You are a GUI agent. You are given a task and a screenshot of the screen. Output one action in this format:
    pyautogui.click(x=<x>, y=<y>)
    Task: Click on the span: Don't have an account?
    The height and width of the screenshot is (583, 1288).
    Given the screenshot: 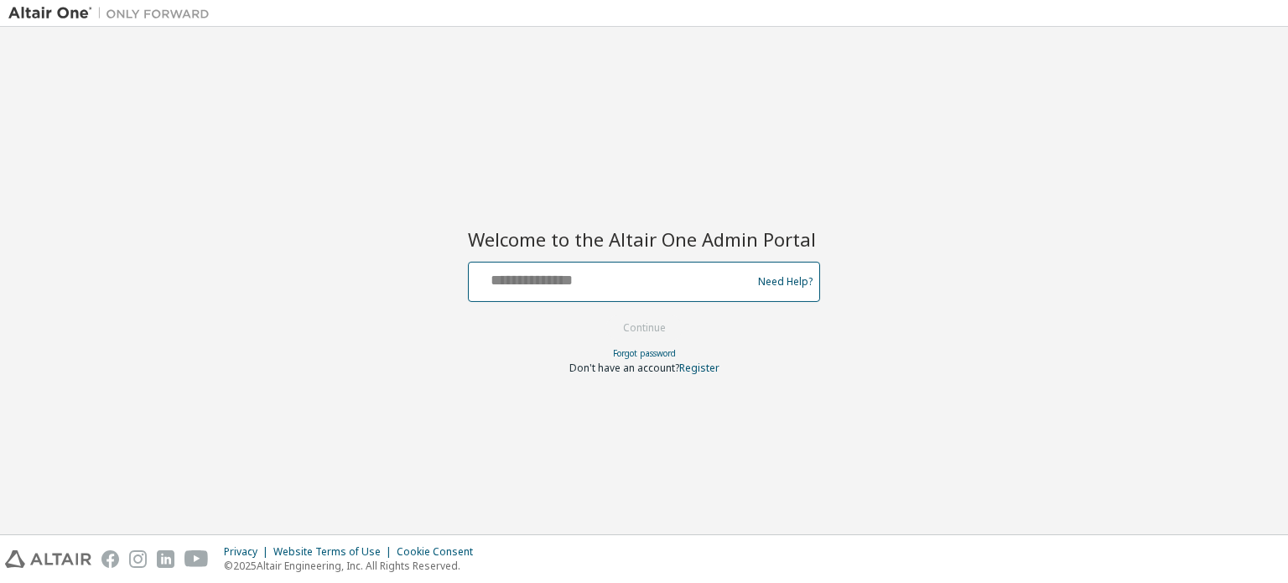 What is the action you would take?
    pyautogui.click(x=624, y=367)
    